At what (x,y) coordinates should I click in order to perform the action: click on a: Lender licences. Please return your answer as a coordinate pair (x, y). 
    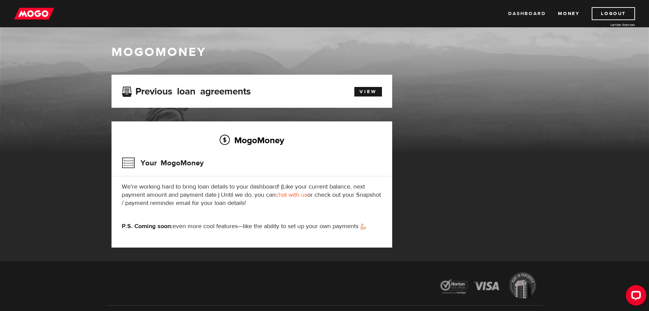
    Looking at the image, I should click on (610, 25).